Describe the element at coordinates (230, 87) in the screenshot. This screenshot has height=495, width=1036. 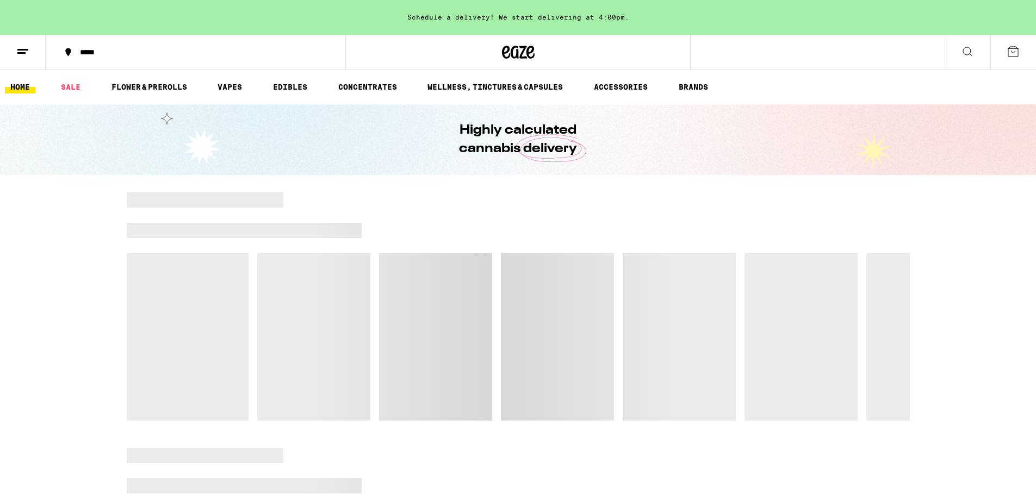
I see `a: VAPES` at that location.